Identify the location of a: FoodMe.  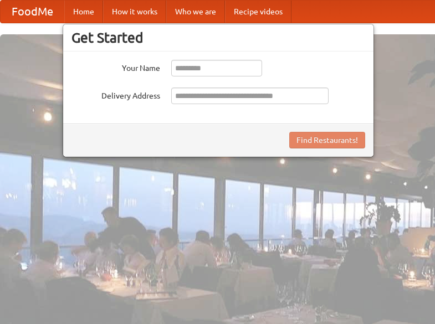
(32, 12).